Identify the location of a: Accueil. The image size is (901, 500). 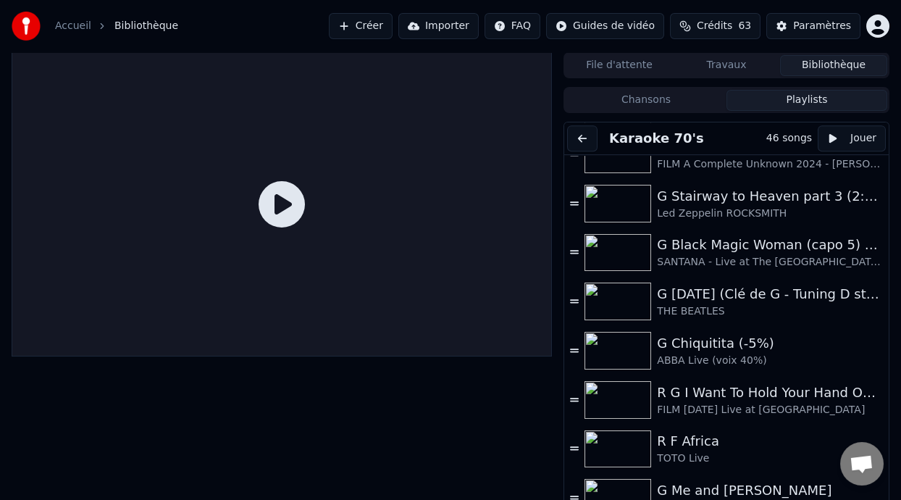
(73, 26).